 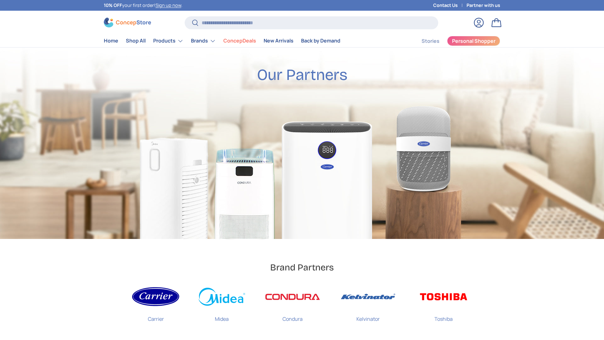 What do you see at coordinates (320, 41) in the screenshot?
I see `a: Back by Demand` at bounding box center [320, 41].